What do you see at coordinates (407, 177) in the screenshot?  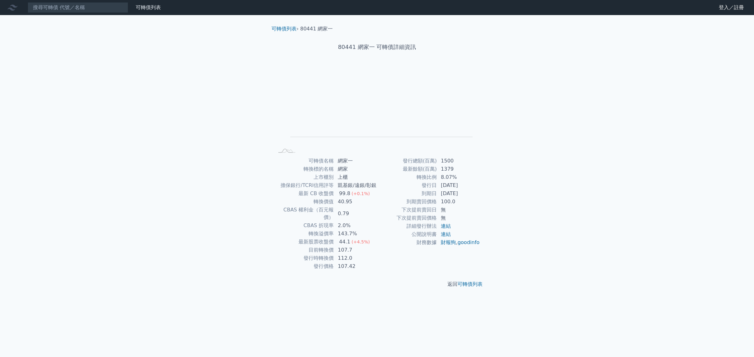 I see `td: 轉換比例` at bounding box center [407, 177].